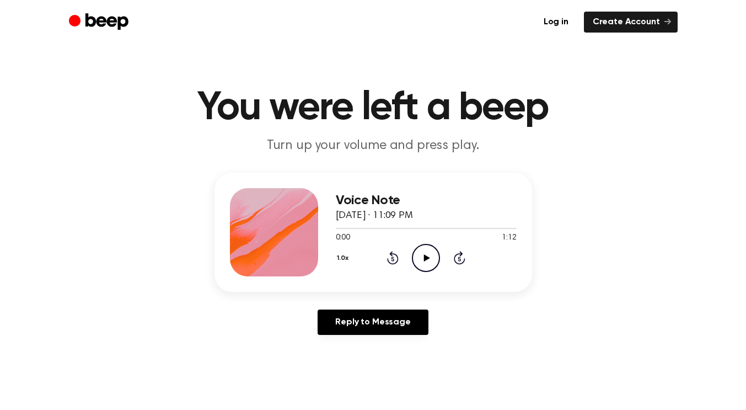 The image size is (746, 410). What do you see at coordinates (373, 108) in the screenshot?
I see `h1: You were left a beep` at bounding box center [373, 108].